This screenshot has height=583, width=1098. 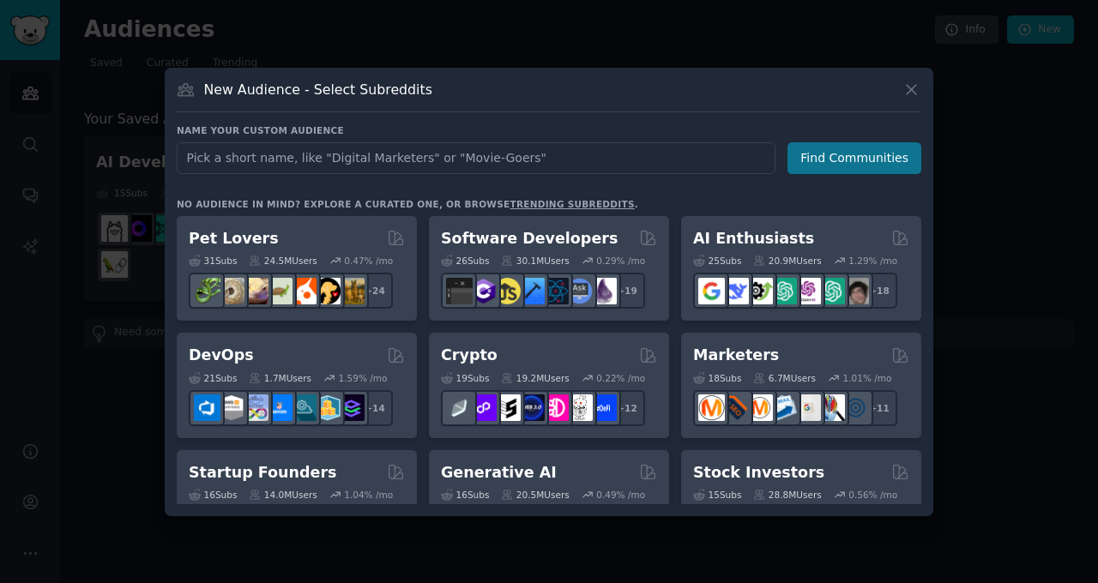 What do you see at coordinates (476, 158) in the screenshot?
I see `input: Pick a short name, like "Digital Marketers" or "Movie-Goers"` at bounding box center [476, 158].